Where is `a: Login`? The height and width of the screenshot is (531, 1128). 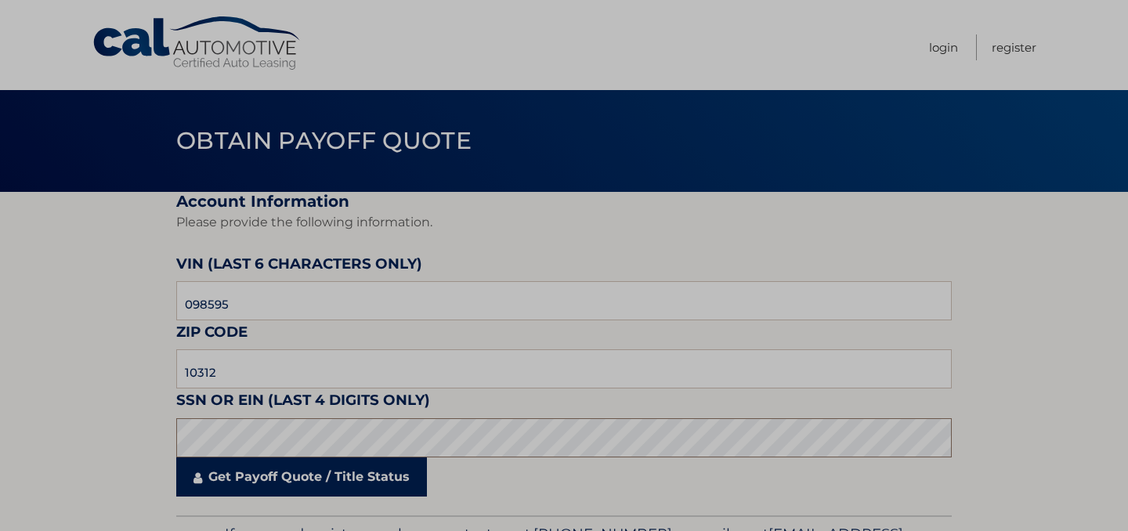
a: Login is located at coordinates (943, 47).